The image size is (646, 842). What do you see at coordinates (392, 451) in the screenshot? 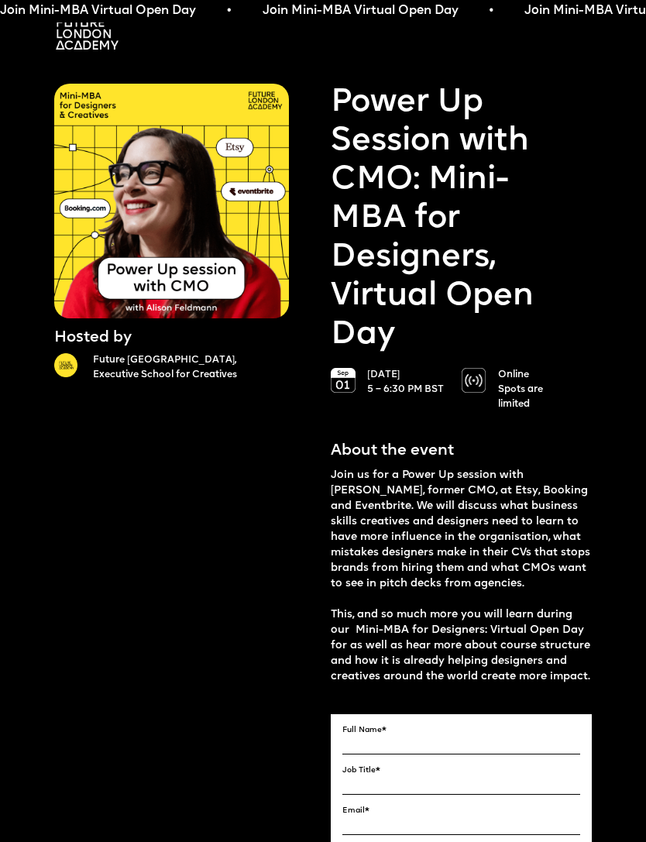
I see `p: About the event` at bounding box center [392, 451].